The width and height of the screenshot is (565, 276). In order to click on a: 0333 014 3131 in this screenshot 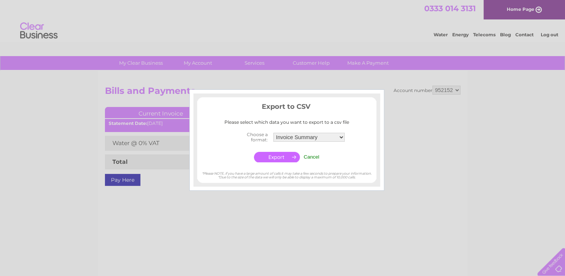, I will do `click(450, 8)`.